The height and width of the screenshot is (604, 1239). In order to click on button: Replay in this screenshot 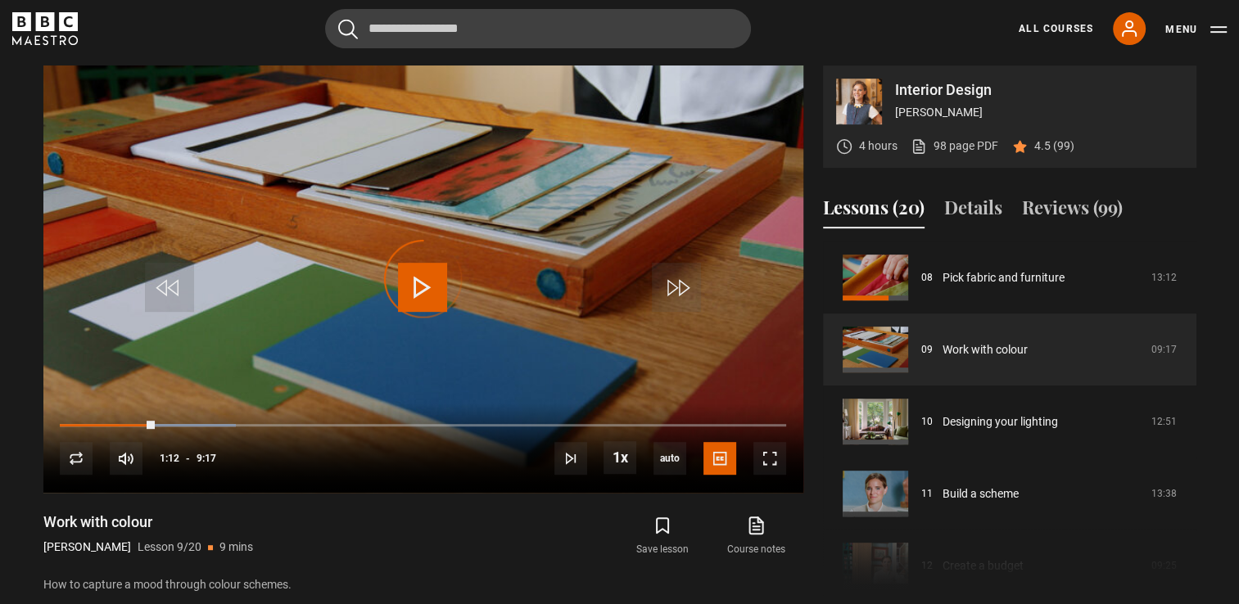, I will do `click(76, 458)`.